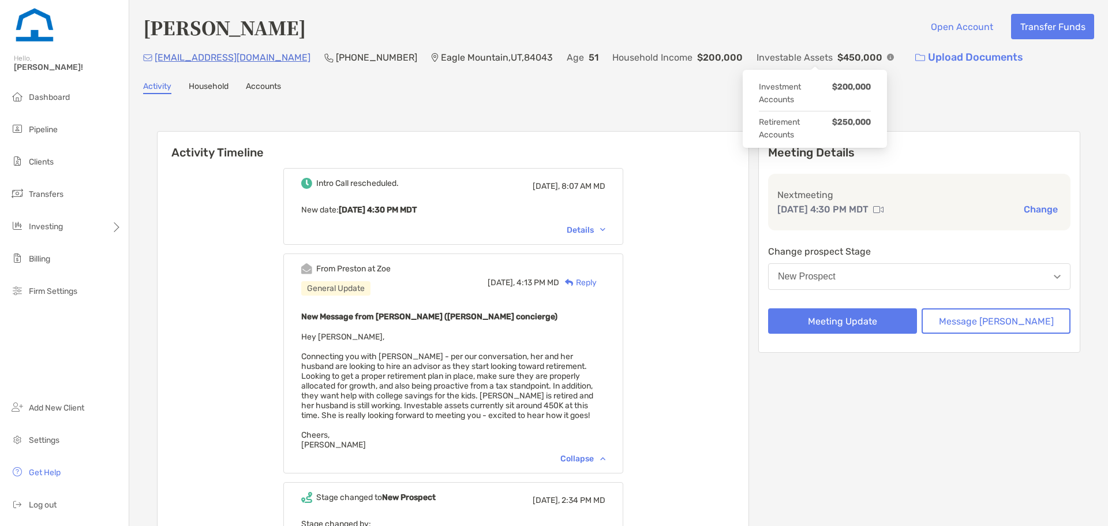  Describe the element at coordinates (720, 57) in the screenshot. I see `p: $200,000` at that location.